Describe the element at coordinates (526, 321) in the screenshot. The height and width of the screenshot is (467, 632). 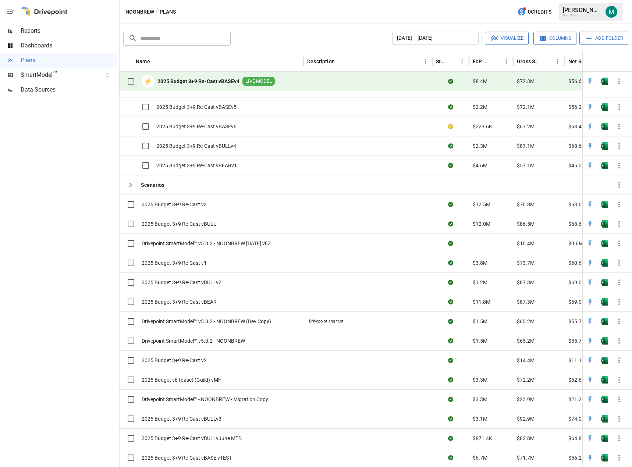
I see `span: $65.2M` at that location.